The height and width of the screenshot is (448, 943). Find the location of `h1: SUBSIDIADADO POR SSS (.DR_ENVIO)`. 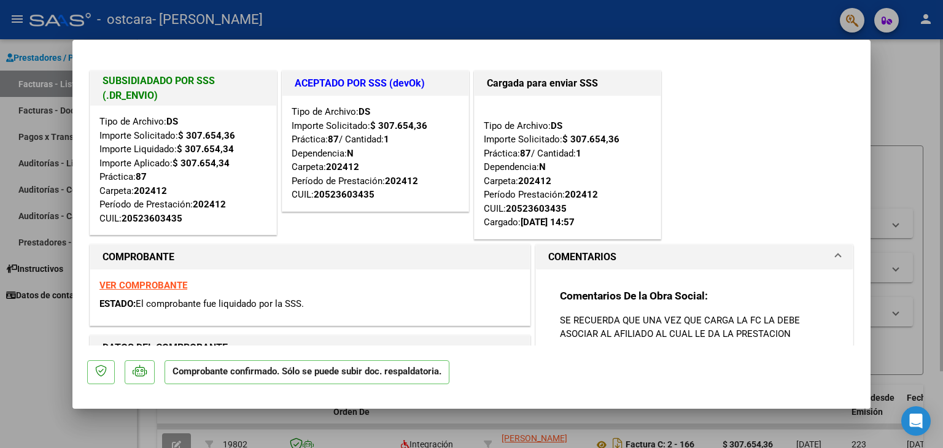

h1: SUBSIDIADADO POR SSS (.DR_ENVIO) is located at coordinates (183, 88).